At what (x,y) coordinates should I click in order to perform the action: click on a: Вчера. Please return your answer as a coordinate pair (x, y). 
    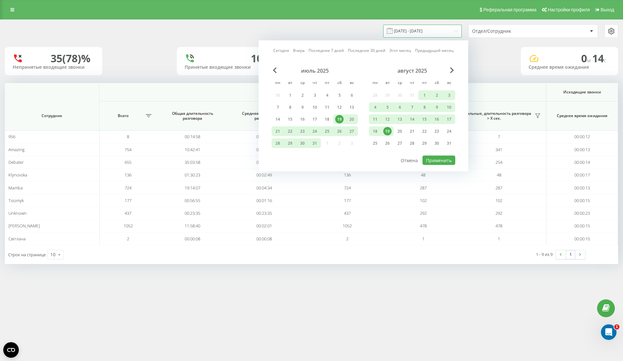
    Looking at the image, I should click on (299, 50).